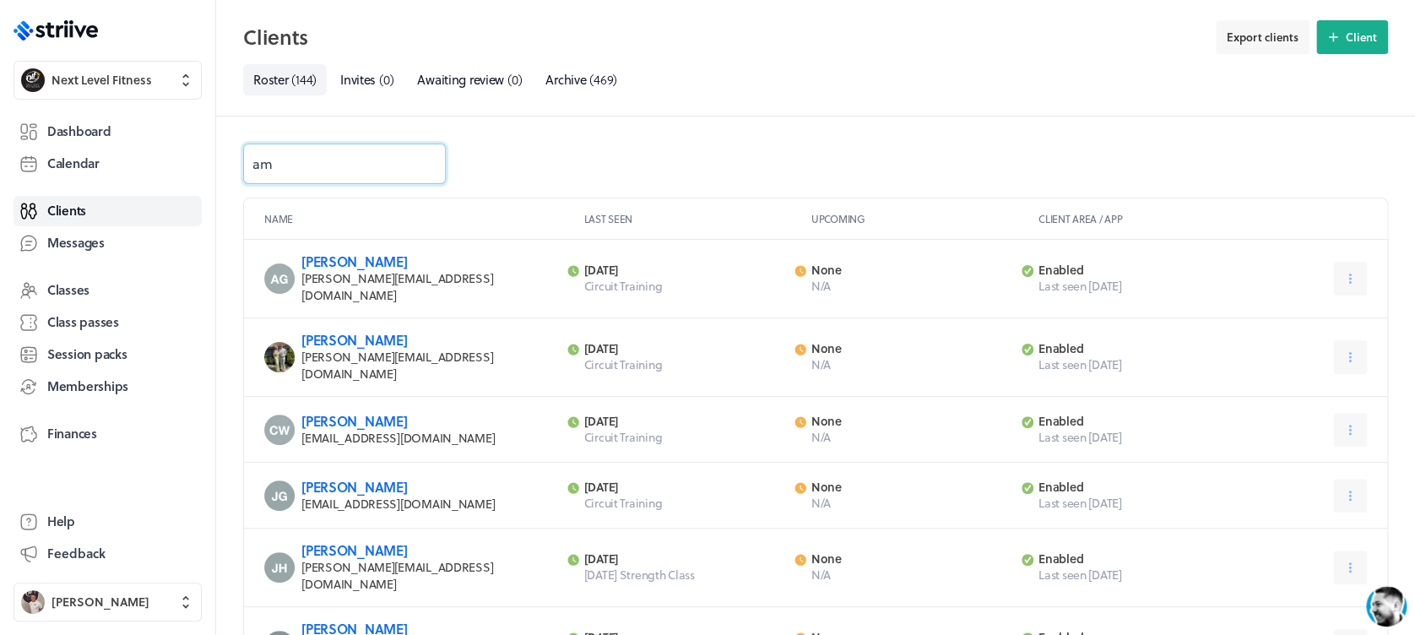 This screenshot has height=635, width=1415. Describe the element at coordinates (921, 219) in the screenshot. I see `p: Upcoming` at that location.